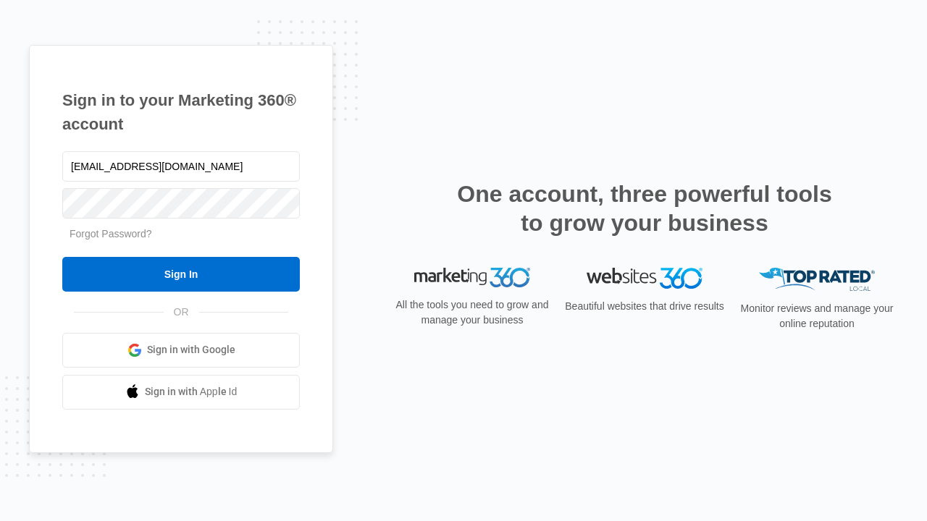 The height and width of the screenshot is (521, 927). Describe the element at coordinates (191, 350) in the screenshot. I see `span: Sign in with Google` at that location.